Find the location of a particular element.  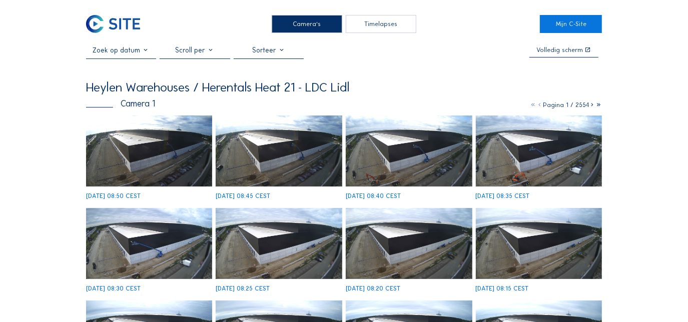

img: image_53049742 is located at coordinates (279, 244).